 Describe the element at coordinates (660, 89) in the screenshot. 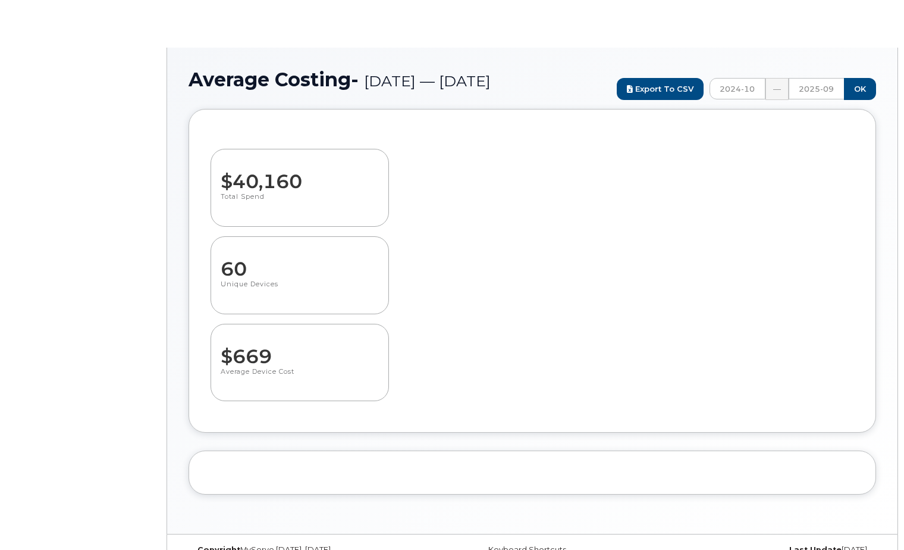

I see `a: Export to CSV` at that location.